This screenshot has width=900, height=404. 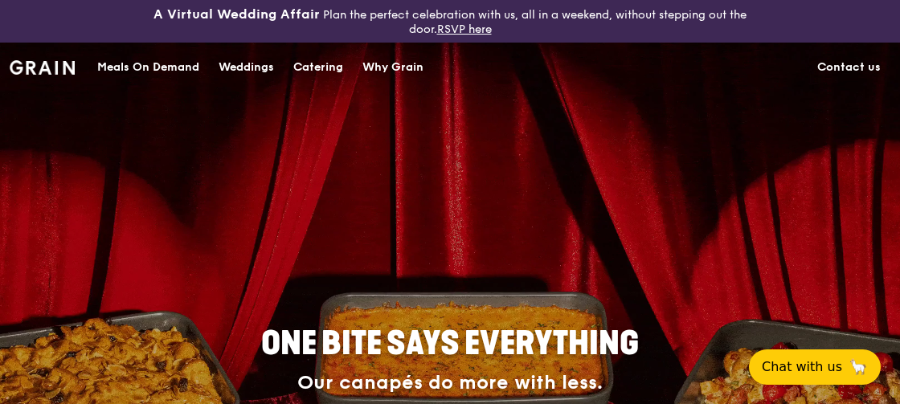 What do you see at coordinates (246, 68) in the screenshot?
I see `div: Weddings` at bounding box center [246, 68].